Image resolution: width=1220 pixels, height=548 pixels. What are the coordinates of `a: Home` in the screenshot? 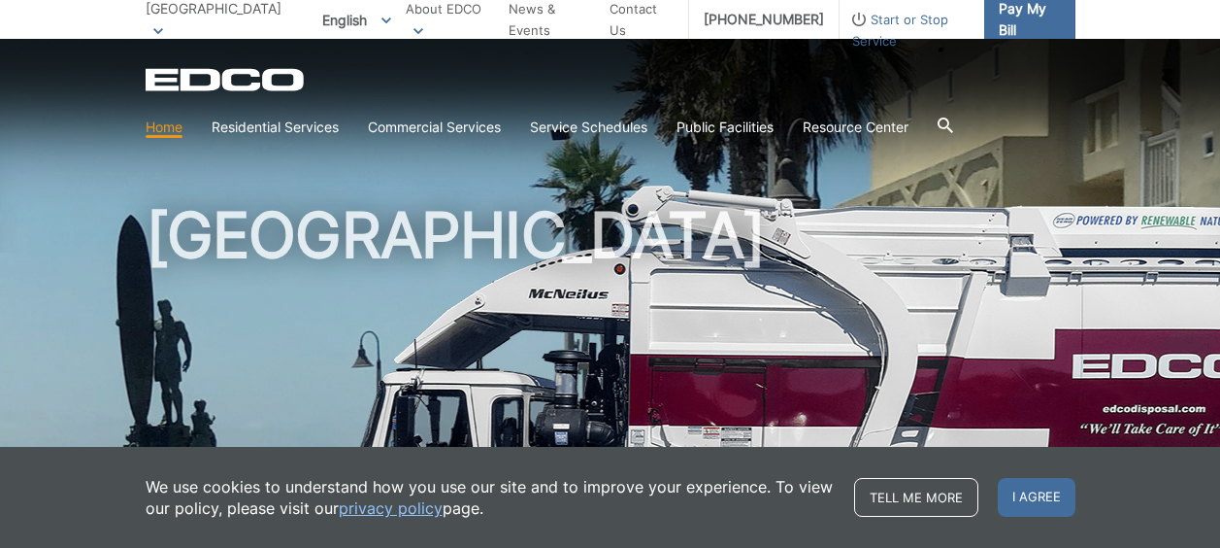 It's located at (164, 127).